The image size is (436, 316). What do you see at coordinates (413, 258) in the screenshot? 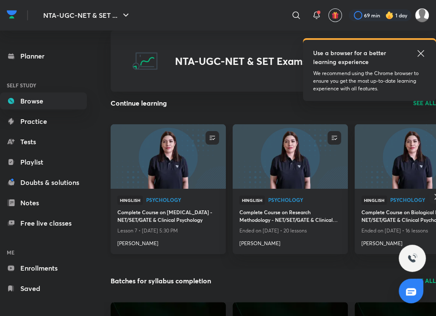
I see `img: ttu` at bounding box center [413, 258].